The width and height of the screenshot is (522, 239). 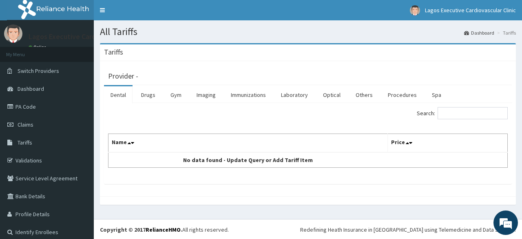 What do you see at coordinates (448, 144) in the screenshot?
I see `th: Price` at bounding box center [448, 144].